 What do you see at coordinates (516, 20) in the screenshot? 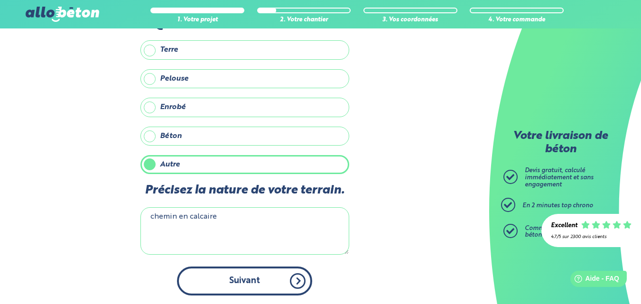
I see `div: 4. Votre commande` at bounding box center [516, 20].